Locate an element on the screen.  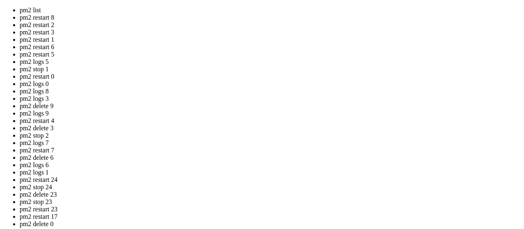
li: pm2 stop 2 is located at coordinates (270, 136).